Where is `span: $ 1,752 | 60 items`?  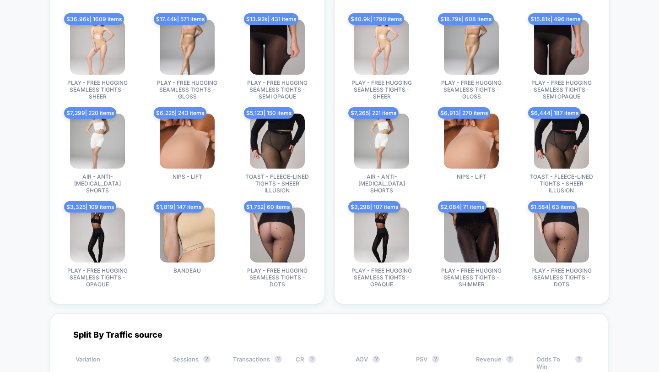 span: $ 1,752 | 60 items is located at coordinates (268, 206).